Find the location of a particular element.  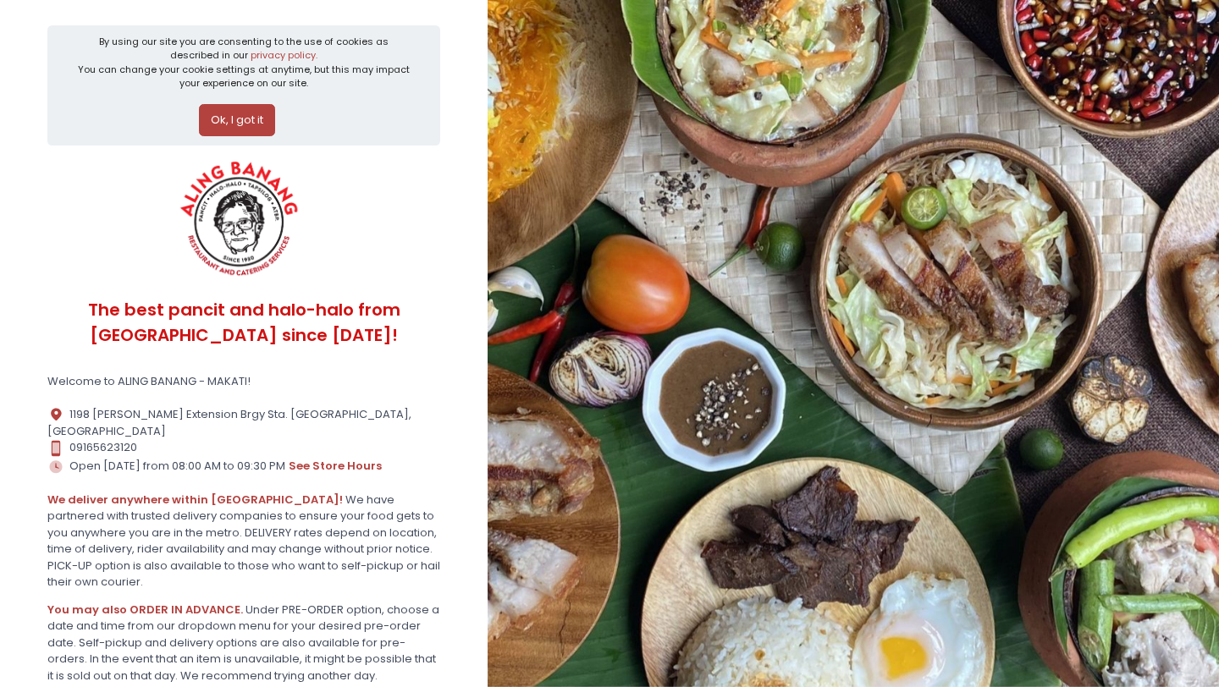

button: see store hours is located at coordinates (335, 466).